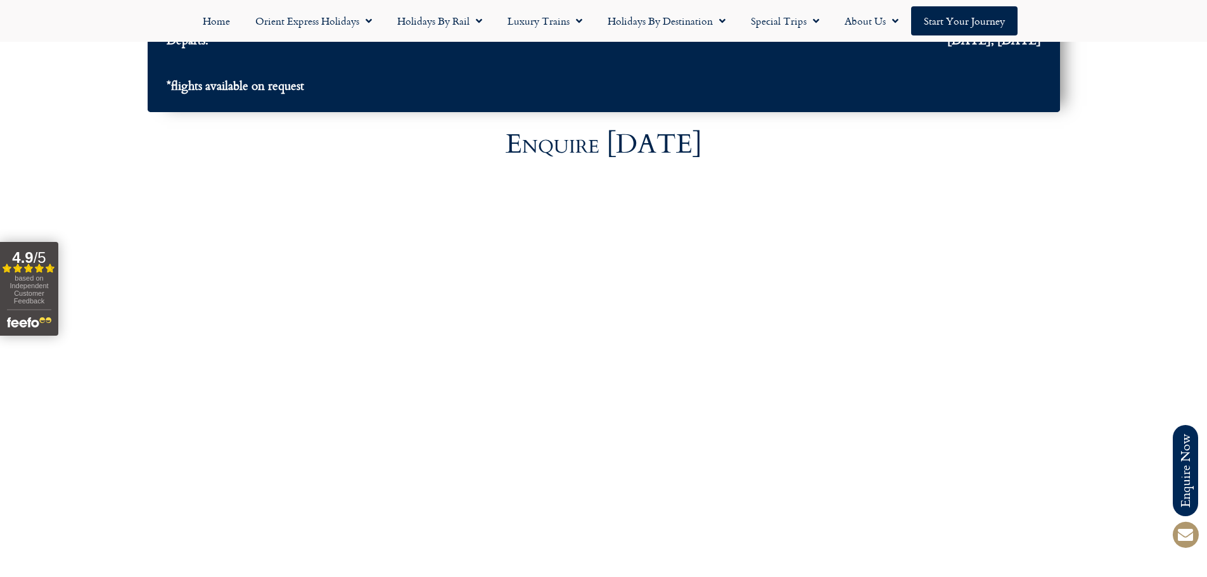 This screenshot has width=1207, height=577. Describe the element at coordinates (235, 85) in the screenshot. I see `span: *flights available on request` at that location.